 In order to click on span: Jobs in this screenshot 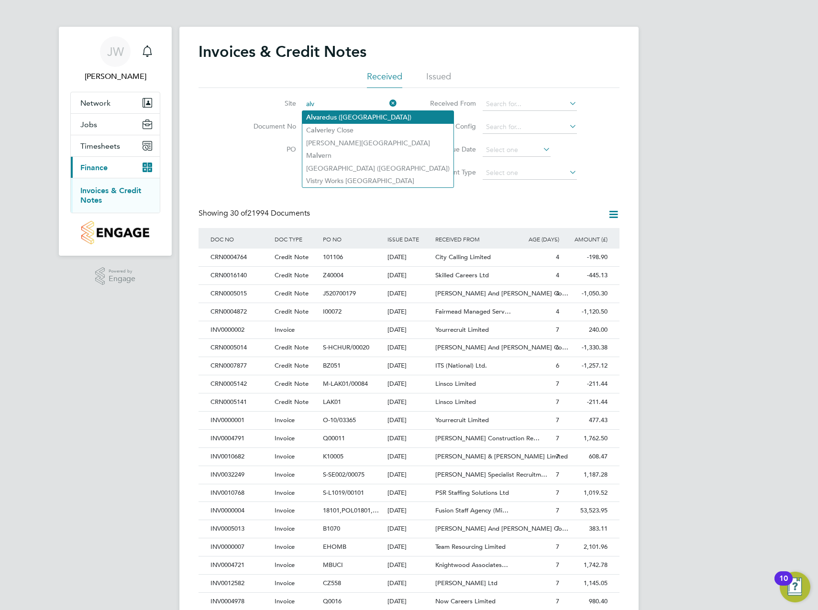, I will do `click(88, 124)`.